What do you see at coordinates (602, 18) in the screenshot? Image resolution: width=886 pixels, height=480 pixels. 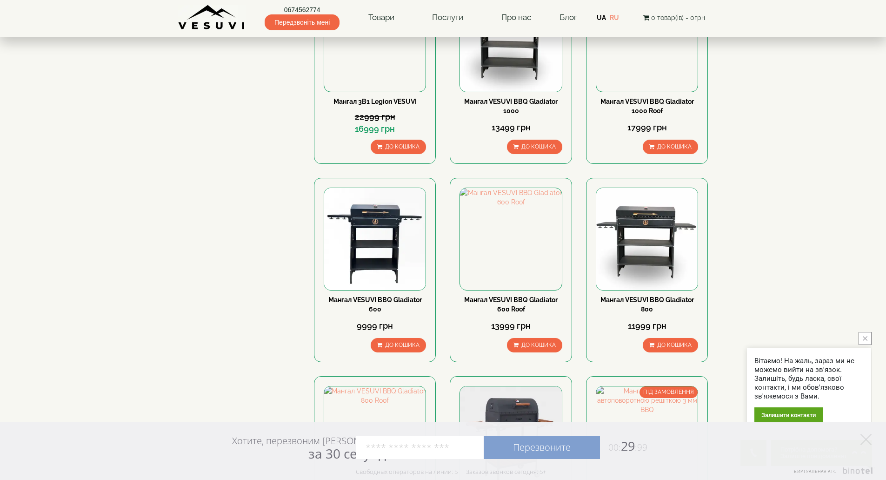 I see `a: UA` at bounding box center [602, 18].